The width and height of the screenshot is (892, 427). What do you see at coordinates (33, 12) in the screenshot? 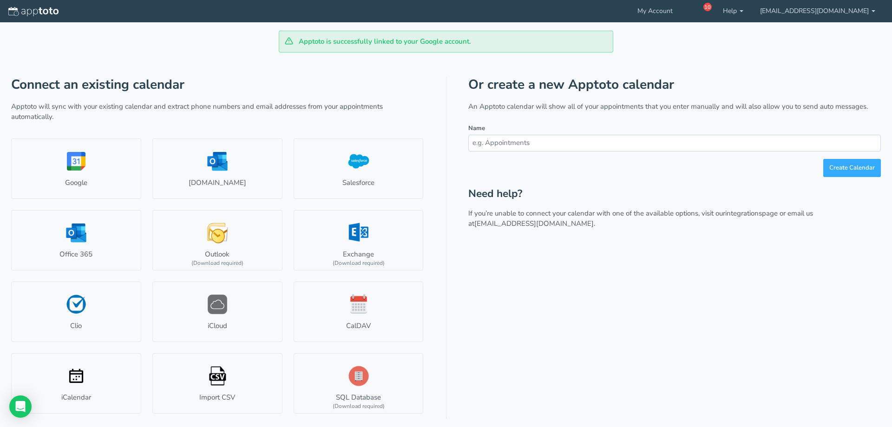
I see `img: logo-apptoto--white.svg` at bounding box center [33, 12].